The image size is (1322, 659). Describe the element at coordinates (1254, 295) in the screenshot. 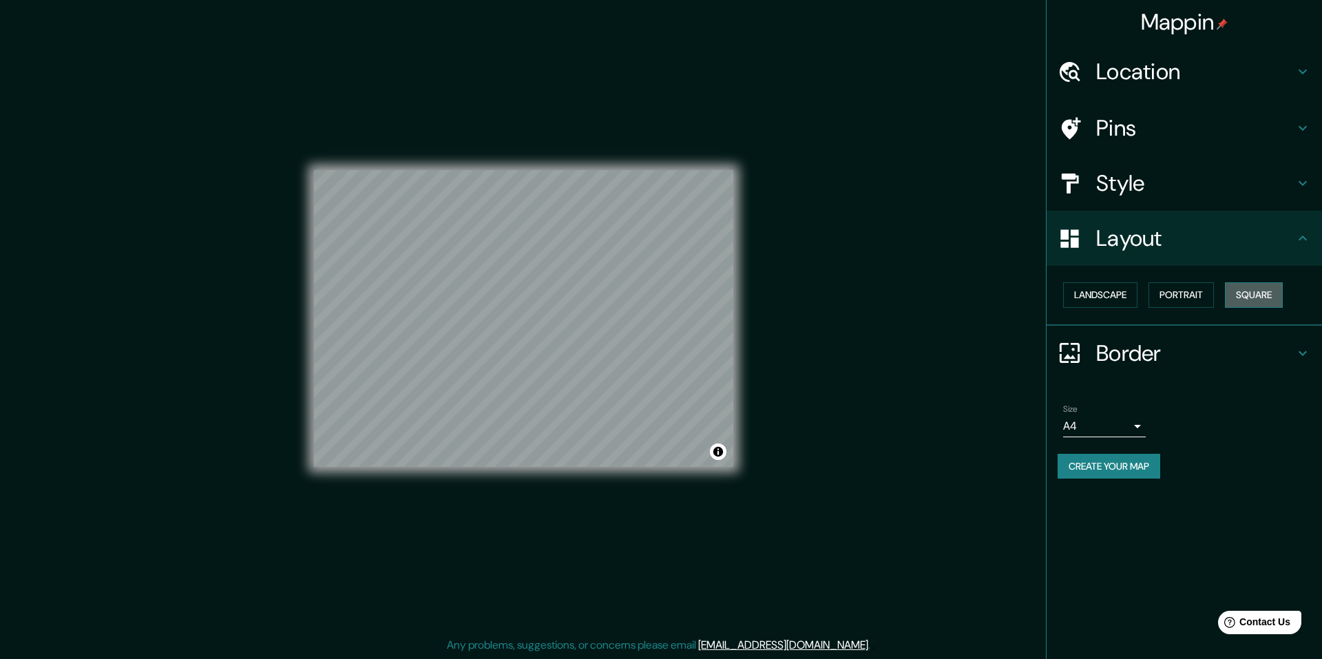

I see `button: Square` at that location.